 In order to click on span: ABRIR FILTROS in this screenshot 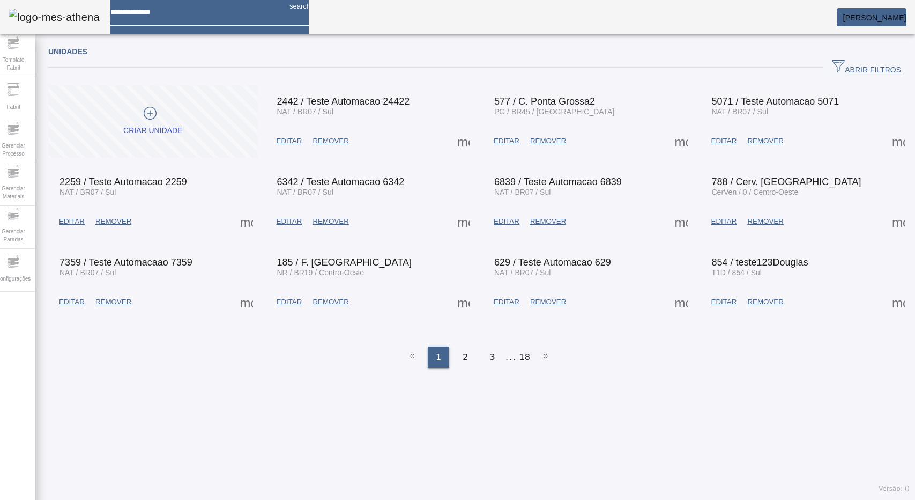, I will do `click(866, 68)`.